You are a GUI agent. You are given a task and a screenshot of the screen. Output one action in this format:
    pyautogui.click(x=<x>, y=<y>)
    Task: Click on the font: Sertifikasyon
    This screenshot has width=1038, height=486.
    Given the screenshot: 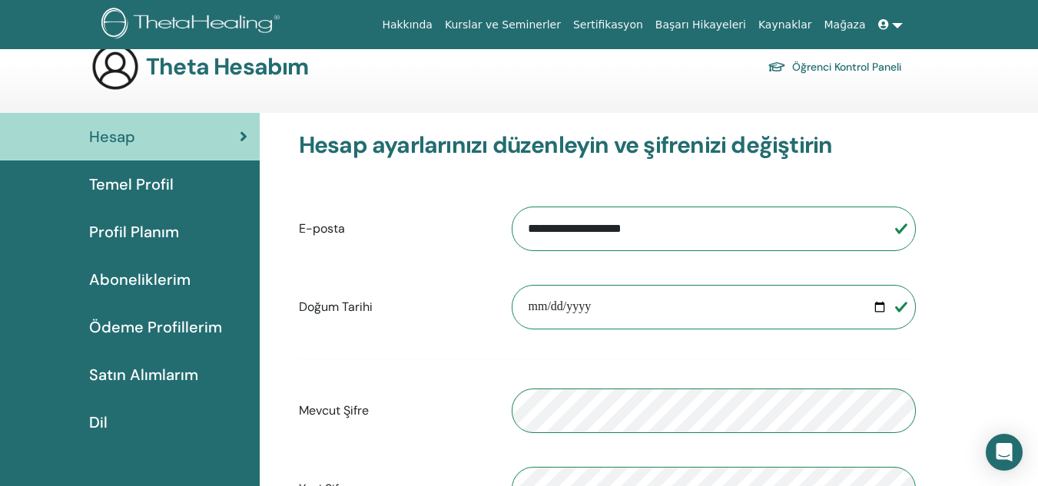 What is the action you would take?
    pyautogui.click(x=608, y=25)
    